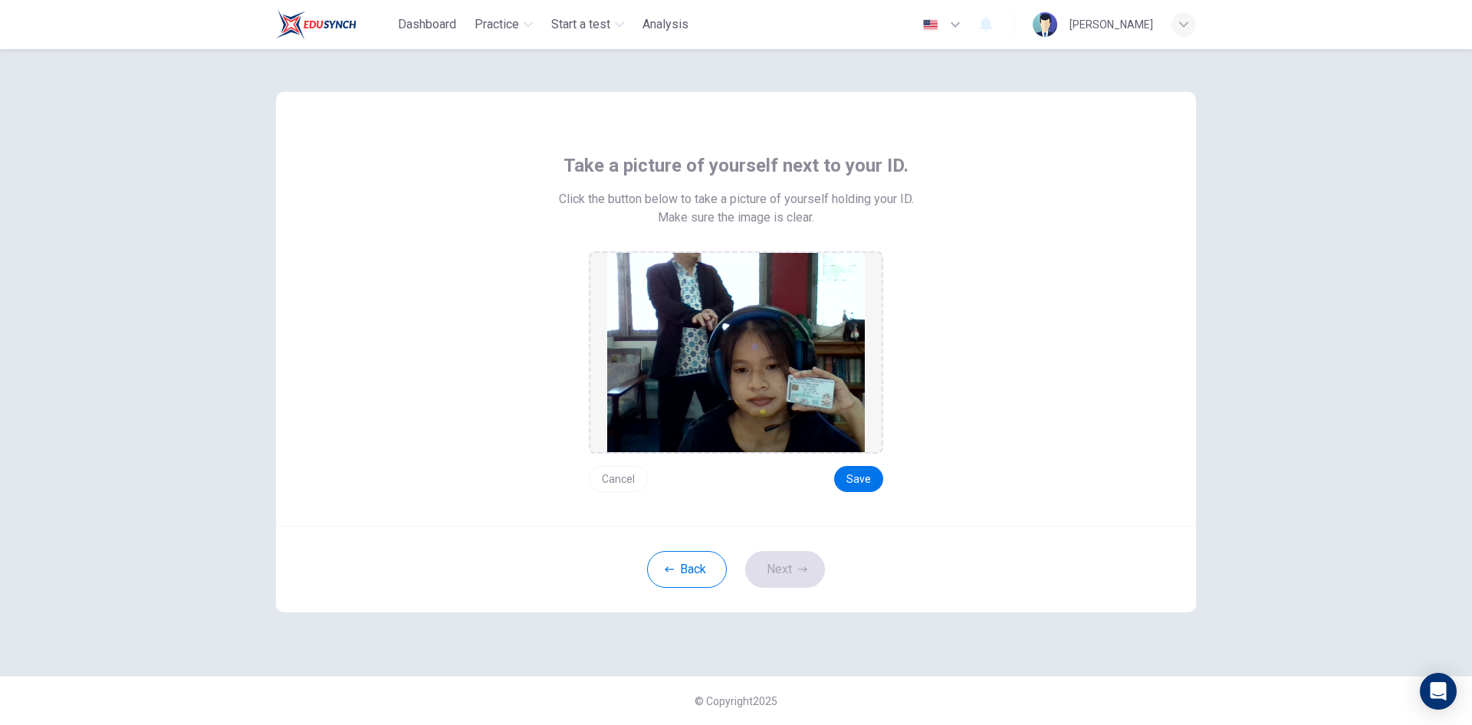 The image size is (1472, 725). I want to click on a: Train Test logo, so click(333, 25).